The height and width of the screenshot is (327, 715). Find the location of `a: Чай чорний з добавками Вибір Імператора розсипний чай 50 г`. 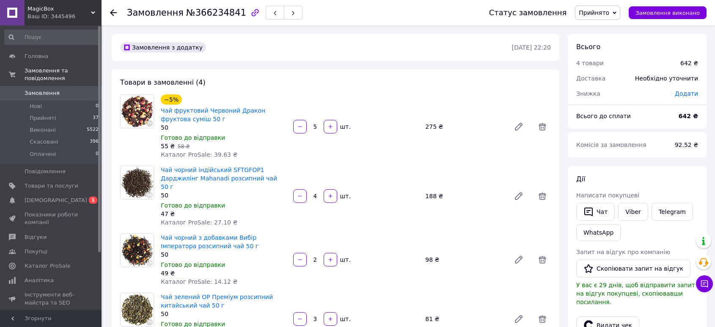

a: Чай чорний з добавками Вибір Імператора розсипний чай 50 г is located at coordinates (209, 242).